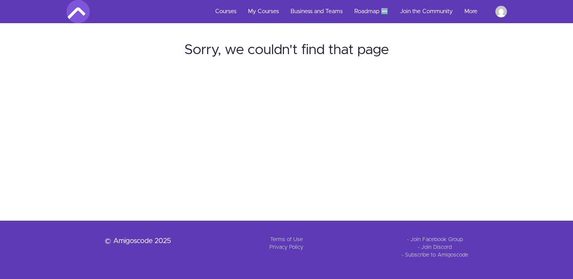 Image resolution: width=573 pixels, height=279 pixels. Describe the element at coordinates (287, 50) in the screenshot. I see `center: Sorry, we couldn't find that page` at that location.